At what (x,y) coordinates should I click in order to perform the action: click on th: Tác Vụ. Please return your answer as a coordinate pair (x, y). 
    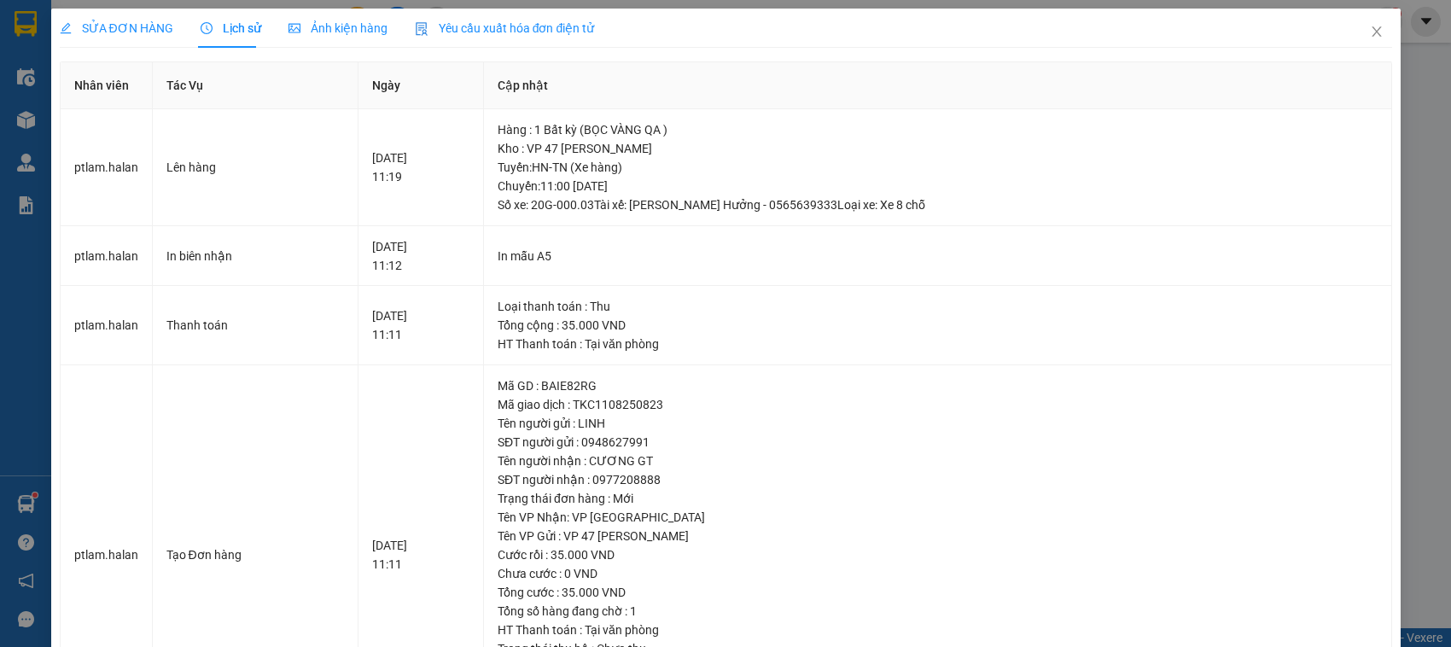
    Looking at the image, I should click on (255, 85).